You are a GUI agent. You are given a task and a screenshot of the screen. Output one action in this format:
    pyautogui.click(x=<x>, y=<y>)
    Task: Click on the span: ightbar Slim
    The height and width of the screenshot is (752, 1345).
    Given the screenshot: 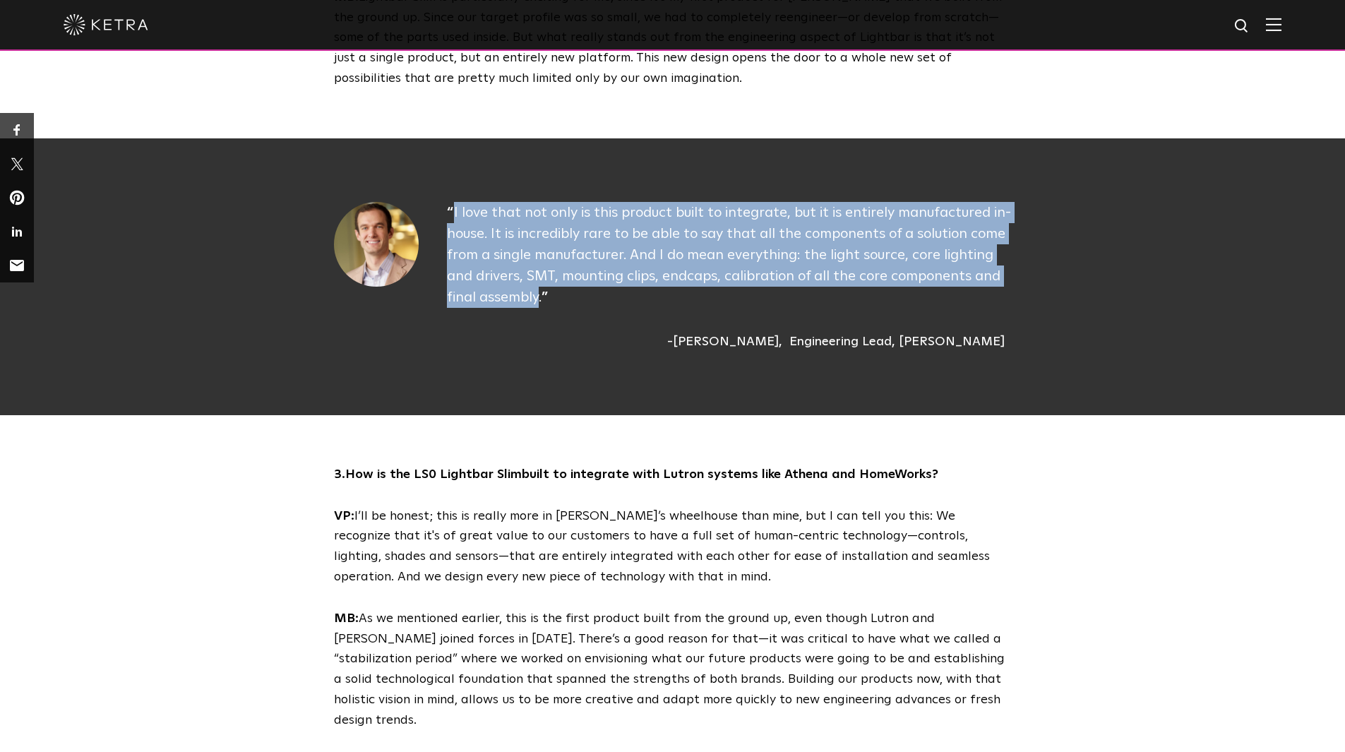 What is the action you would take?
    pyautogui.click(x=484, y=474)
    